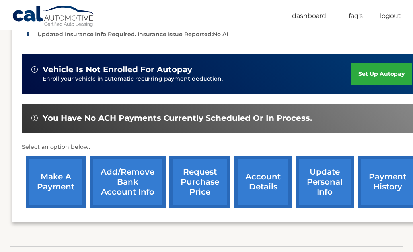 The height and width of the screenshot is (252, 413). Describe the element at coordinates (356, 16) in the screenshot. I see `a: FAQ's` at that location.